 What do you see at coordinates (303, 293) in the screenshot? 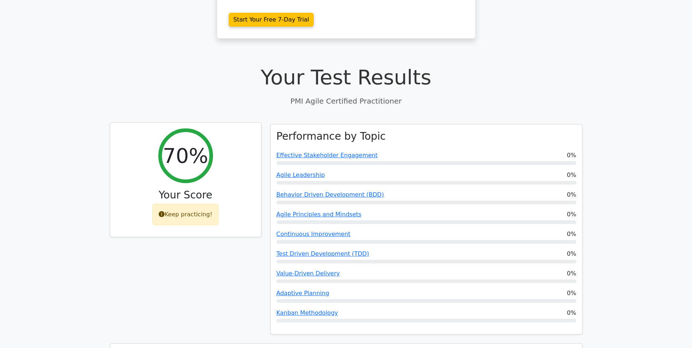
I see `a: Adaptive Planning` at bounding box center [303, 293].